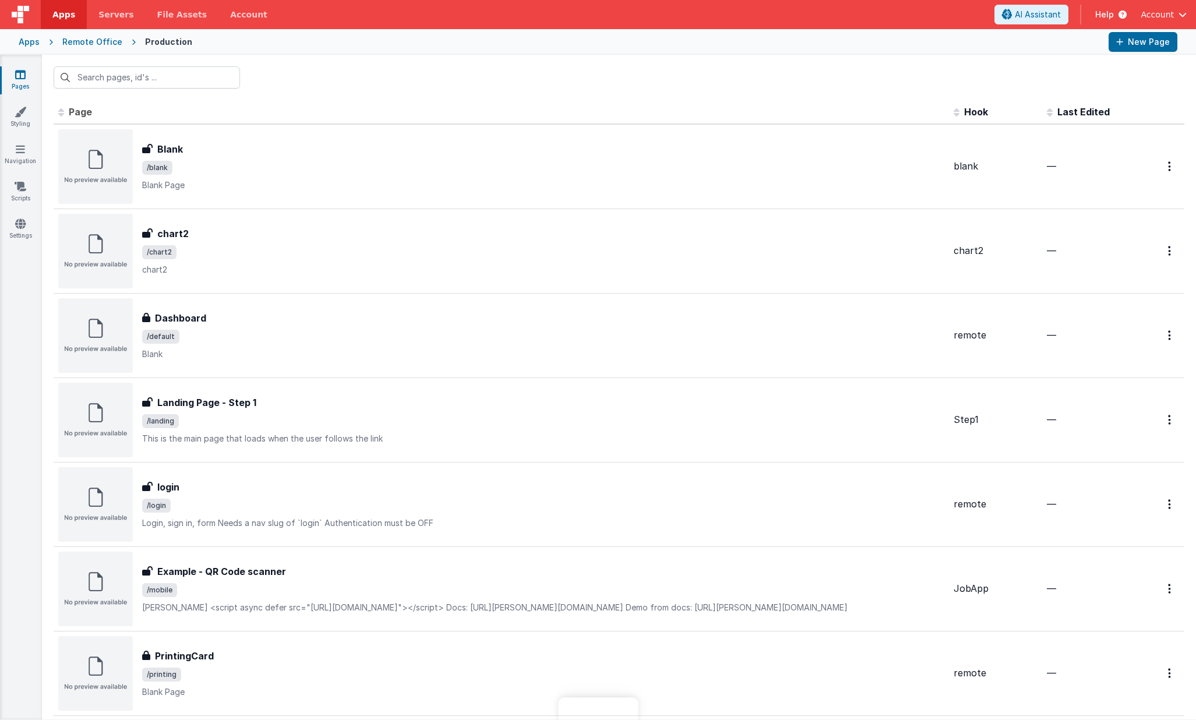 This screenshot has height=720, width=1196. I want to click on span: AI Assistant, so click(1038, 15).